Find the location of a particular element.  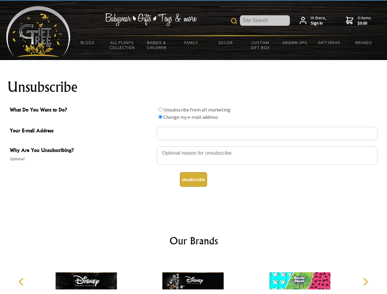

a: All Plants Collection is located at coordinates (122, 45).